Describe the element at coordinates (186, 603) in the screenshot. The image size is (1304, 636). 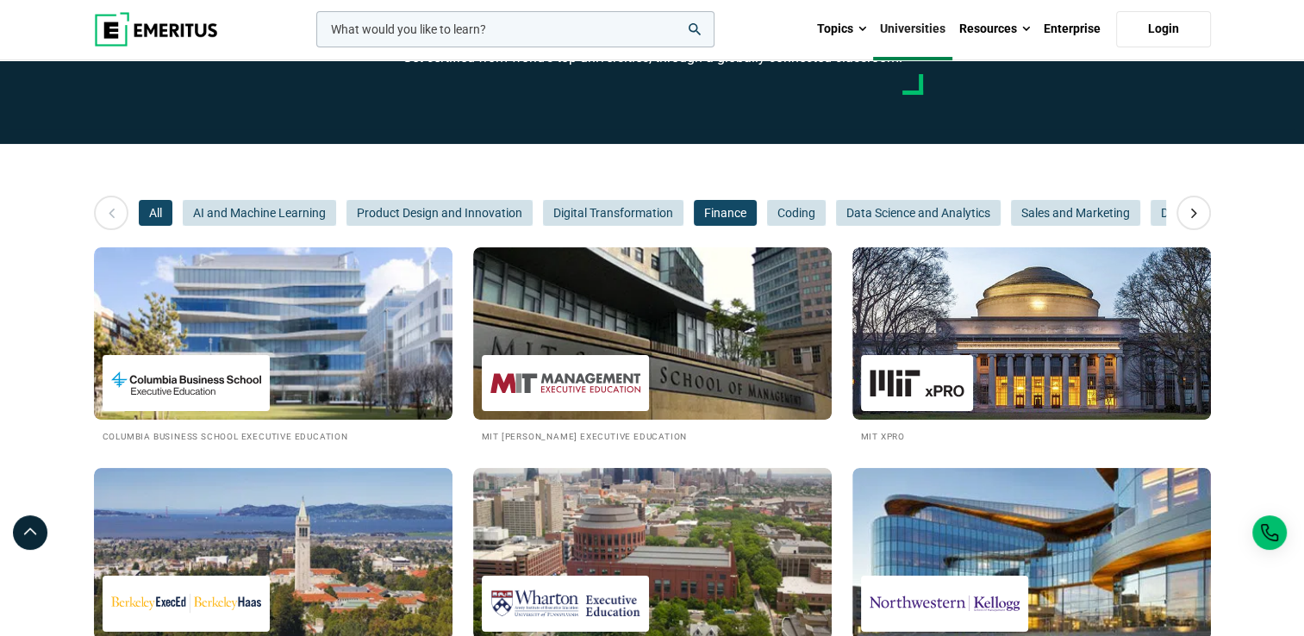
I see `img: Berkeley Executive Education` at that location.